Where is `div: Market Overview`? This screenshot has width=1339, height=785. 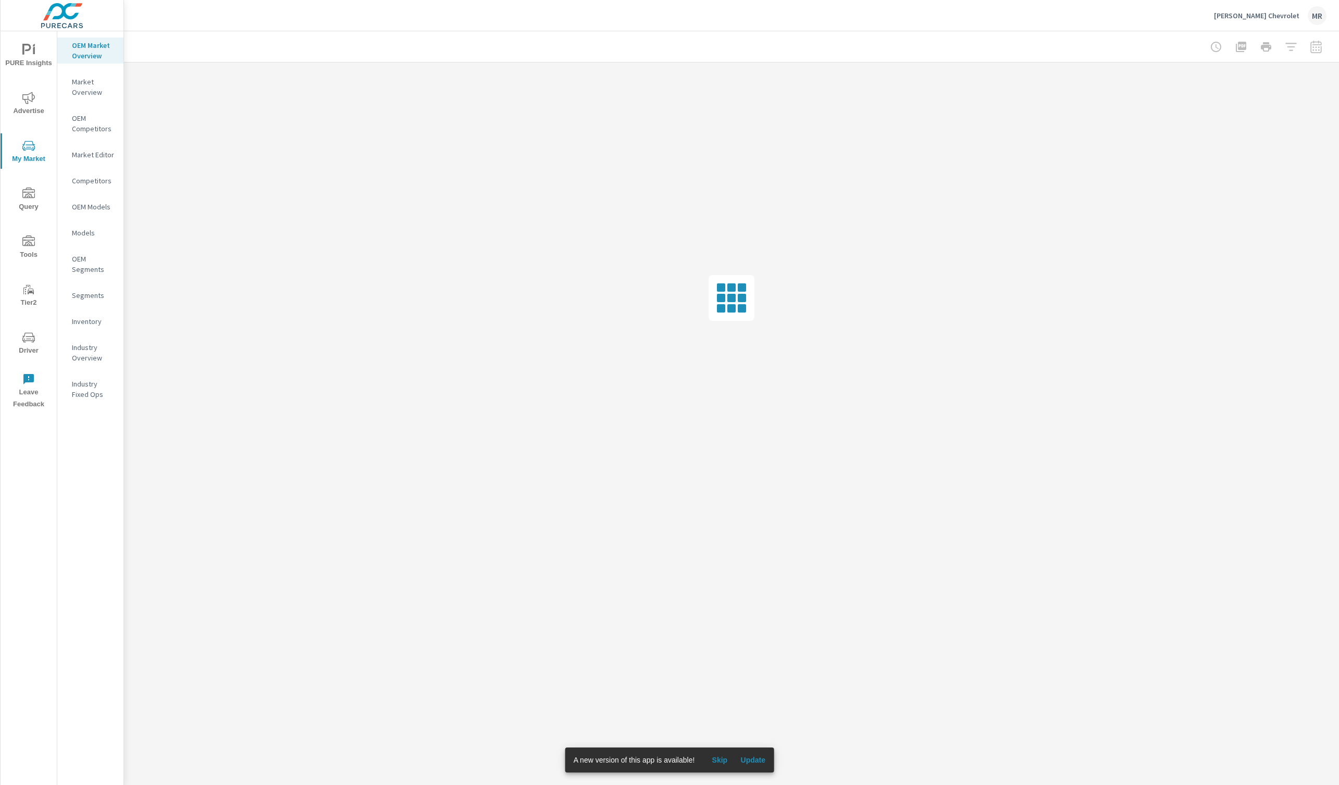
div: Market Overview is located at coordinates (90, 87).